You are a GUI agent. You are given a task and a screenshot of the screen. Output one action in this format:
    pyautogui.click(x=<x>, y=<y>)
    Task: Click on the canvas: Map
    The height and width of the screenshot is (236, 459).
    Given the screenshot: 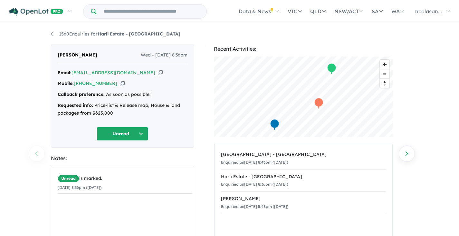 What is the action you would take?
    pyautogui.click(x=303, y=97)
    